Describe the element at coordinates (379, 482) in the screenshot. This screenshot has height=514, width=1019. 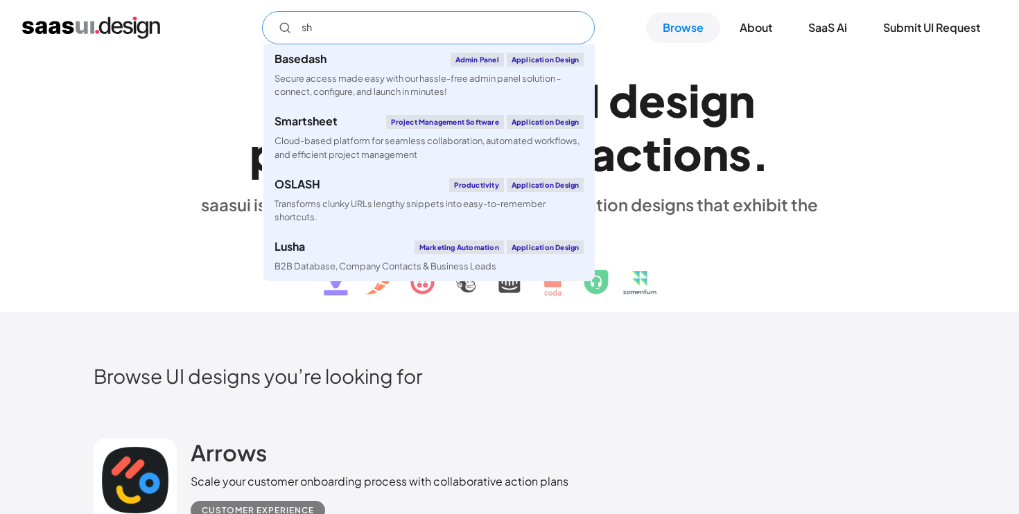
I see `div: Scale your customer onboarding process with collaborative action plans` at that location.